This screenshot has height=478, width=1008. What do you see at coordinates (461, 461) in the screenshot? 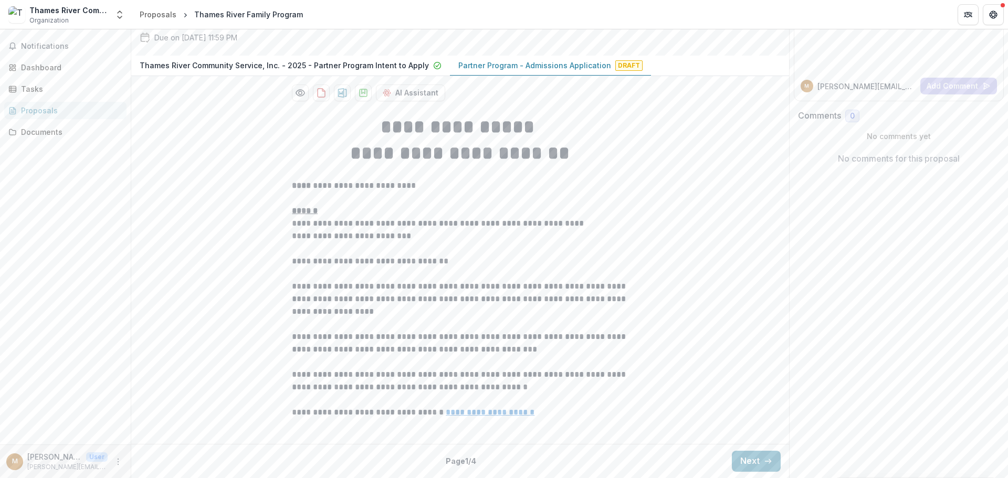
I see `p: Page 1 / 4` at bounding box center [461, 461].